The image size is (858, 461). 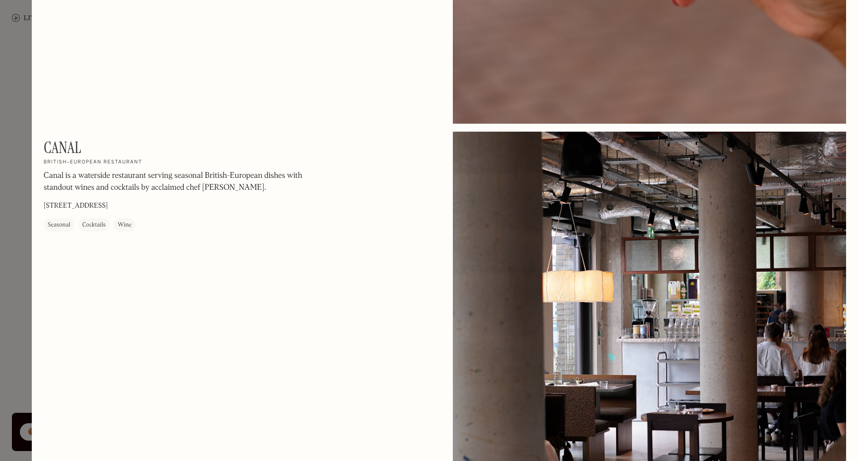 I want to click on div: Cocktails, so click(x=94, y=225).